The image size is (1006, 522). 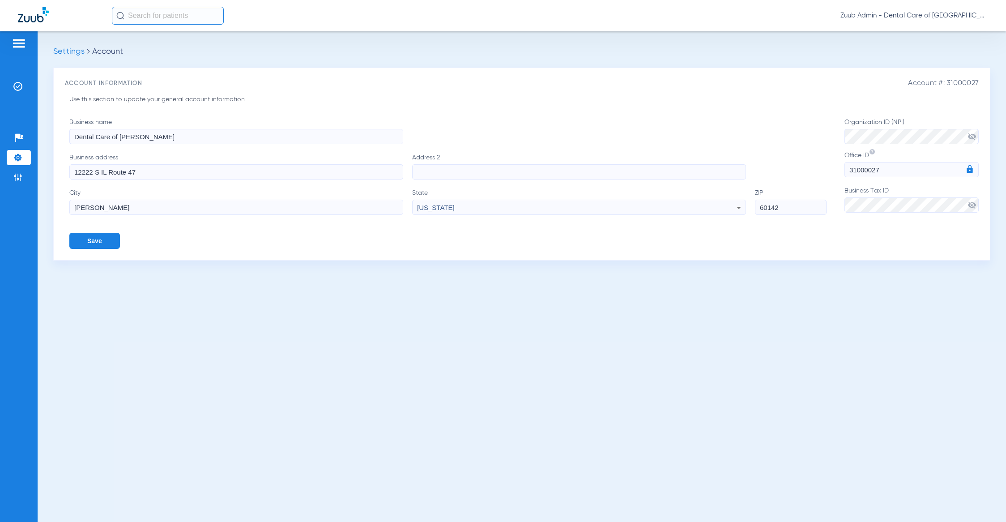 What do you see at coordinates (522, 84) in the screenshot?
I see `h3: Account Information` at bounding box center [522, 84].